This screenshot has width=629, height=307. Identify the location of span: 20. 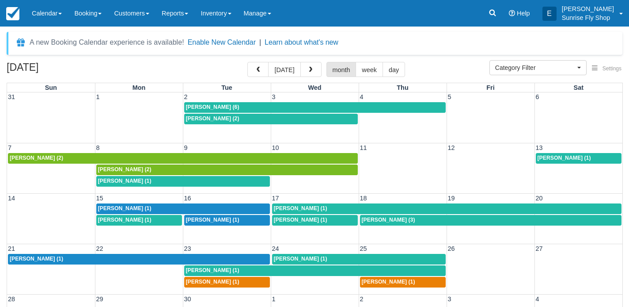
(539, 198).